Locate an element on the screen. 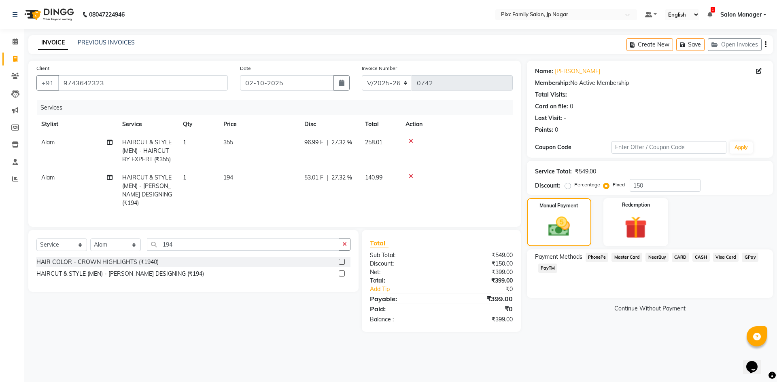 This screenshot has width=777, height=382. img: logo is located at coordinates (48, 15).